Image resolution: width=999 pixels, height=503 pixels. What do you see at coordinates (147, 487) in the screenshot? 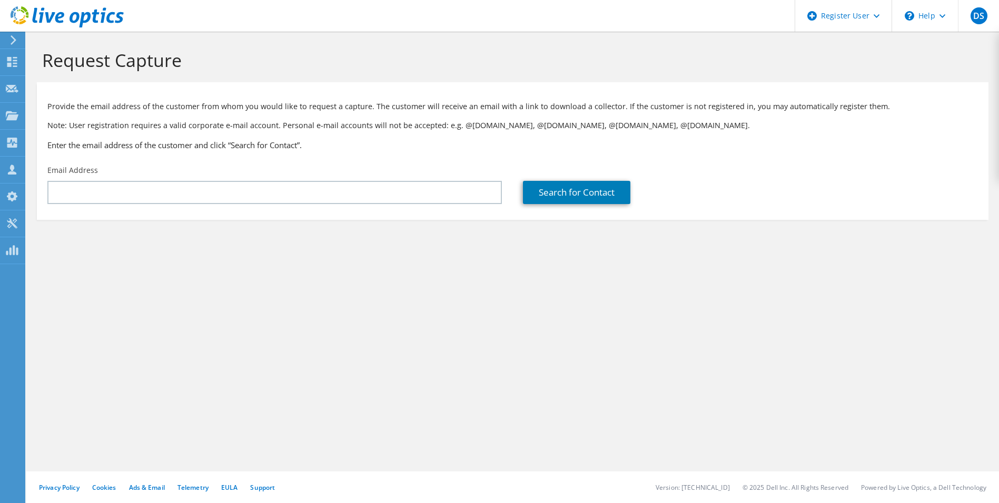
I see `a: Ads & Email` at bounding box center [147, 487].